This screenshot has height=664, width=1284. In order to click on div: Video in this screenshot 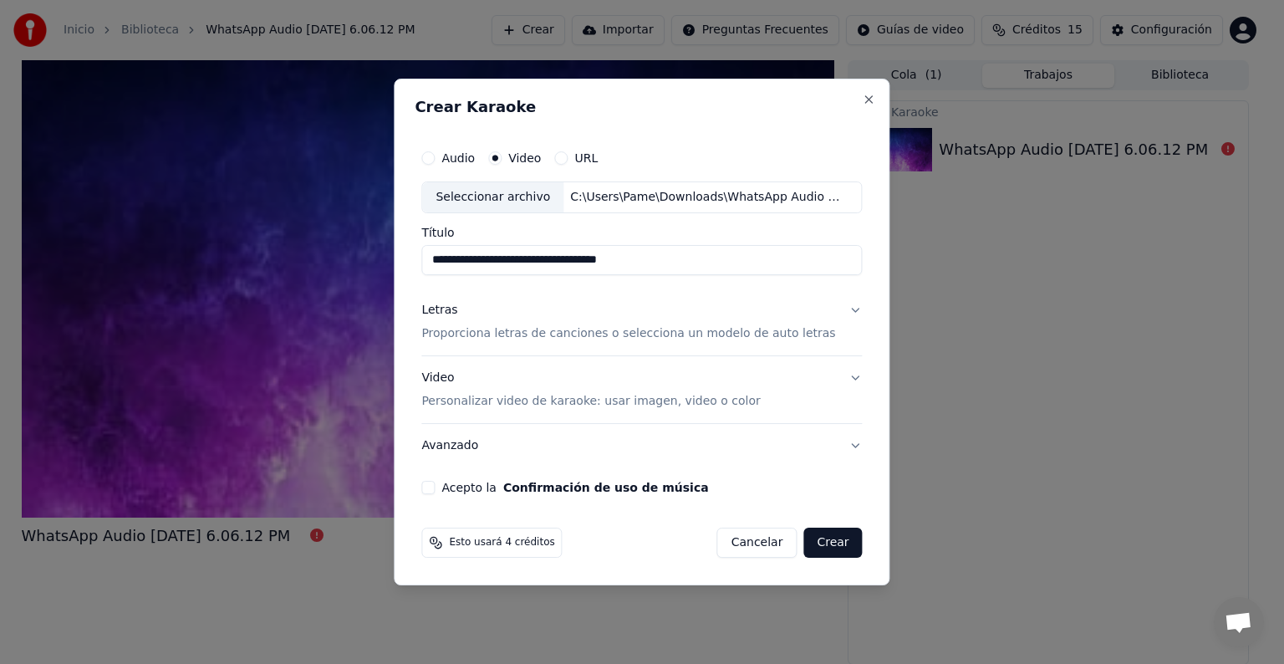, I will do `click(590, 390)`.